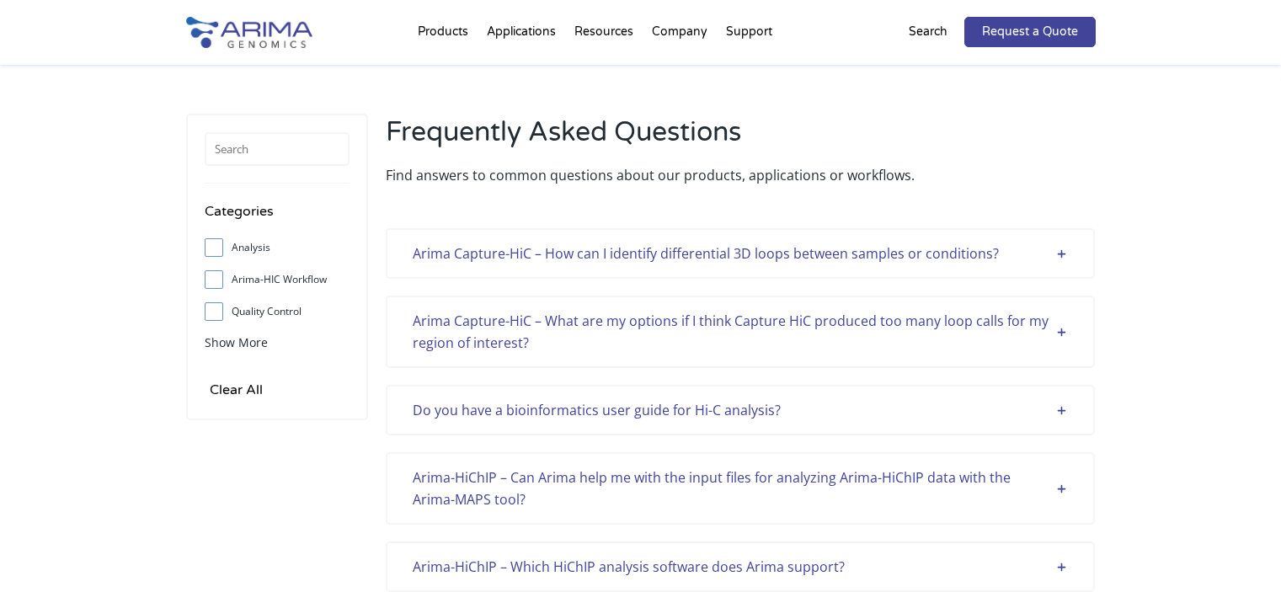  I want to click on h2: Frequently Asked Questions, so click(740, 139).